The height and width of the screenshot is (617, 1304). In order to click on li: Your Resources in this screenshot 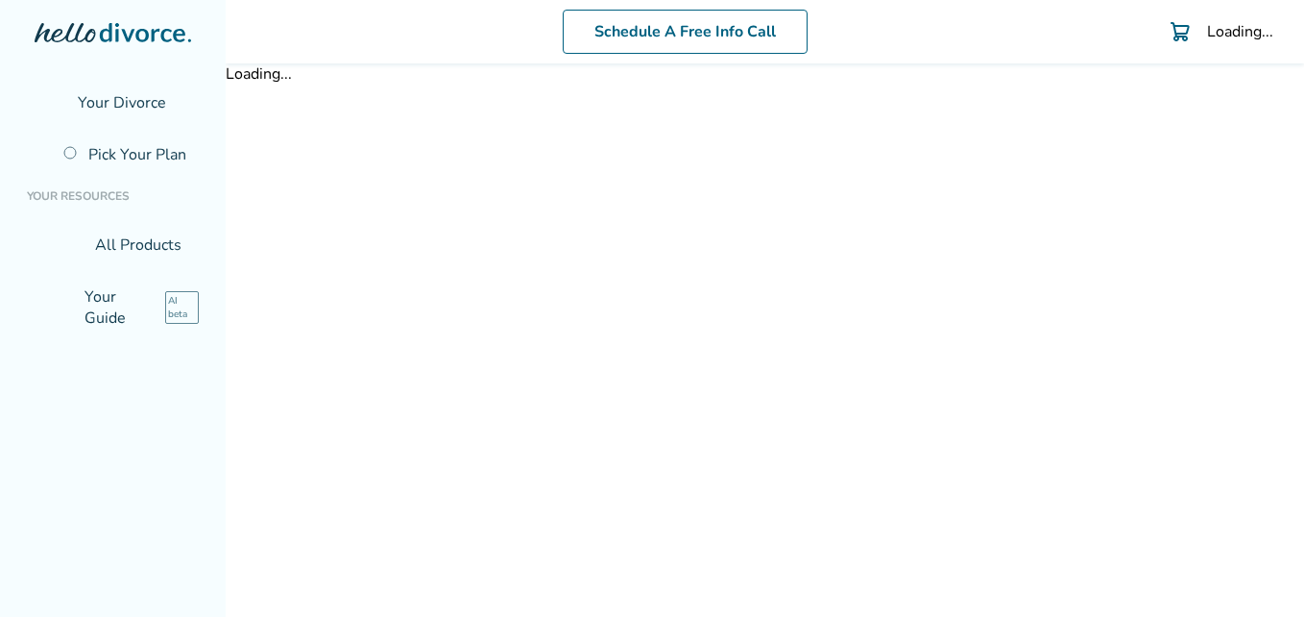, I will do `click(112, 196)`.